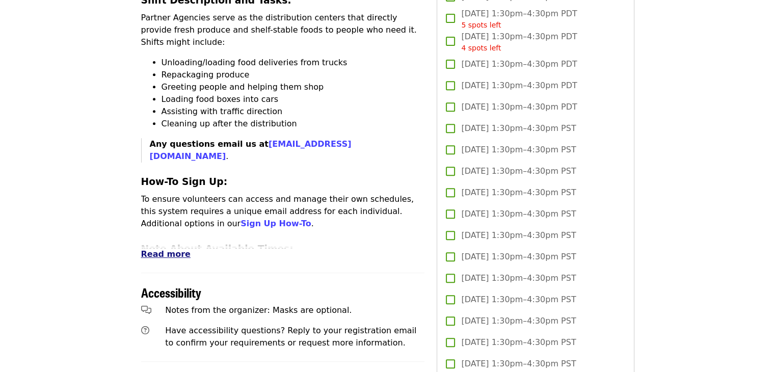  What do you see at coordinates (166, 254) in the screenshot?
I see `button: Read more` at bounding box center [166, 254].